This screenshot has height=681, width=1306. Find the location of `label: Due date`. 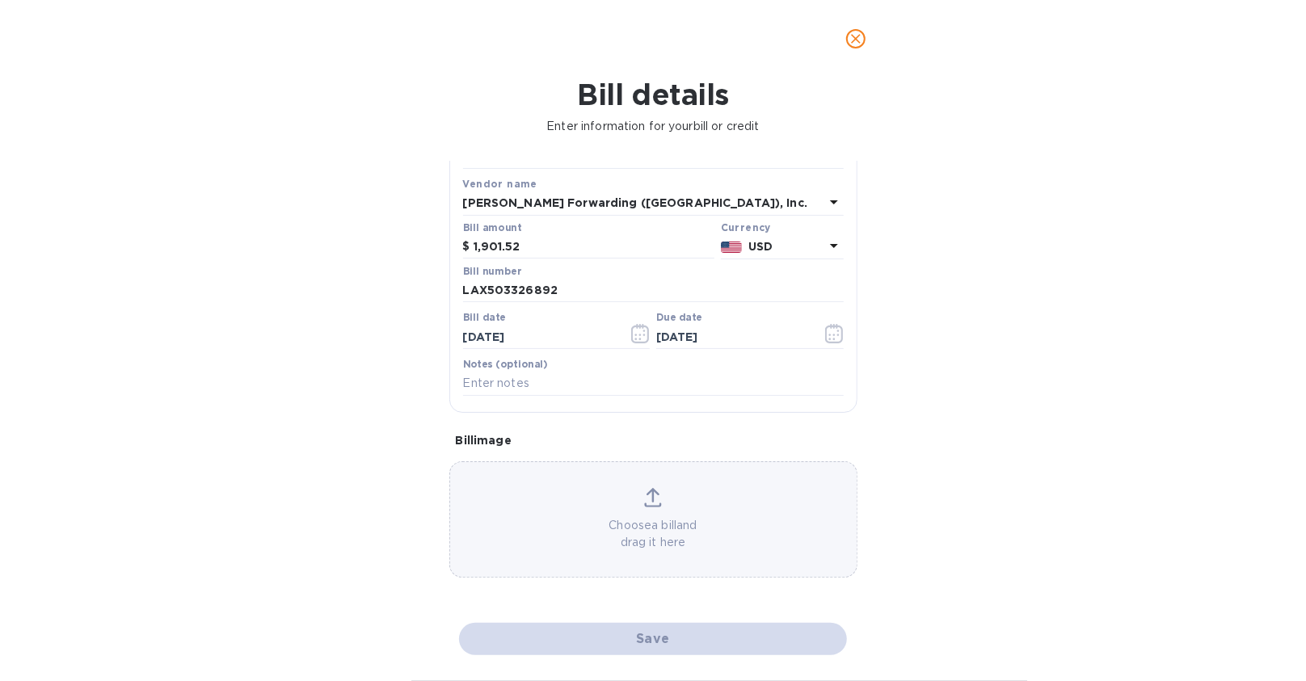

label: Due date is located at coordinates (679, 318).